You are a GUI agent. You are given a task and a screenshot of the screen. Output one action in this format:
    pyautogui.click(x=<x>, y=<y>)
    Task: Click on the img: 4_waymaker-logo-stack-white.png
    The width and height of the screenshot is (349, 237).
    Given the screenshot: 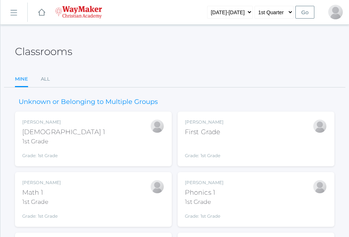 What is the action you would take?
    pyautogui.click(x=78, y=12)
    